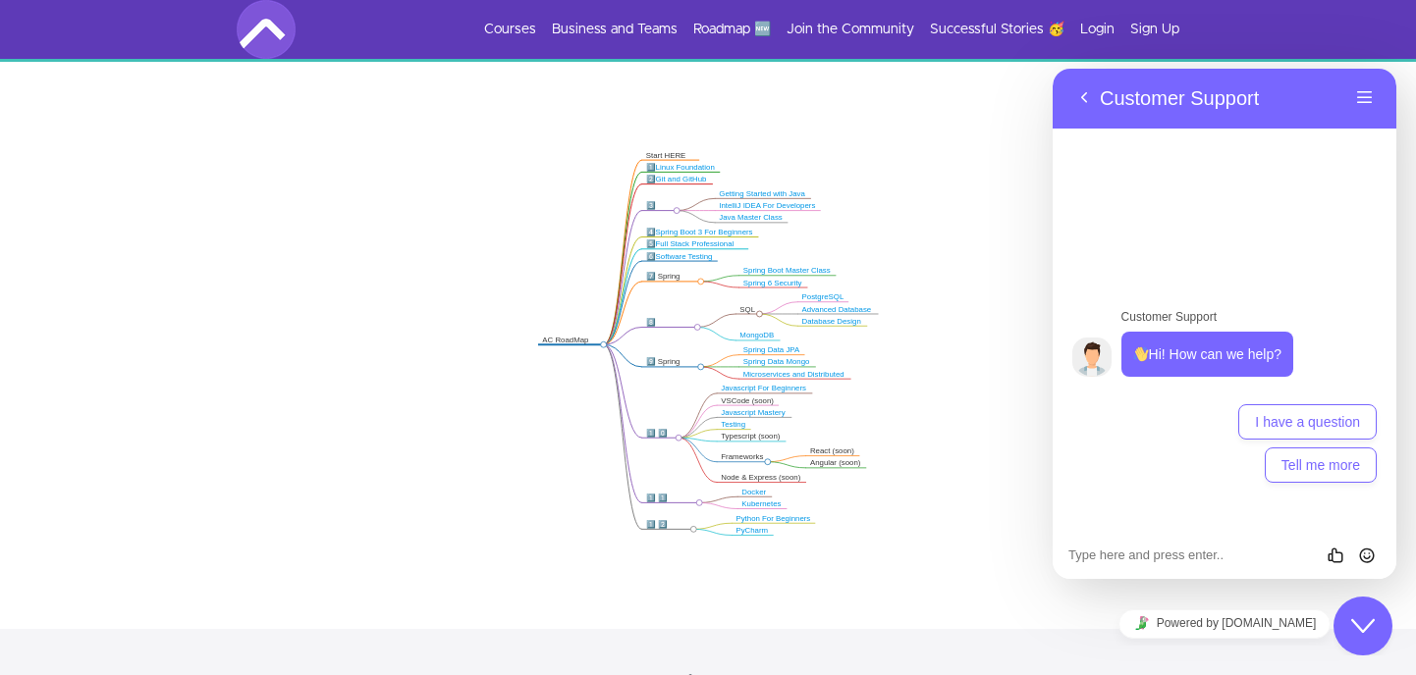  What do you see at coordinates (704, 232) in the screenshot?
I see `a: Spring Boot 3 For Beginners` at bounding box center [704, 232].